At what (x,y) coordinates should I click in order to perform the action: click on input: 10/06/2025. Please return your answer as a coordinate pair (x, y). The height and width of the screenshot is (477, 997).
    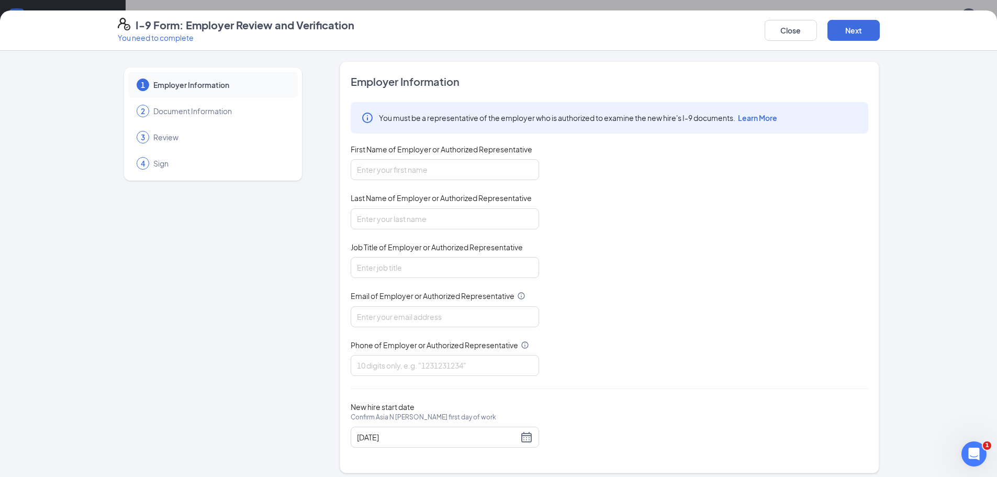
    Looking at the image, I should click on (438, 437).